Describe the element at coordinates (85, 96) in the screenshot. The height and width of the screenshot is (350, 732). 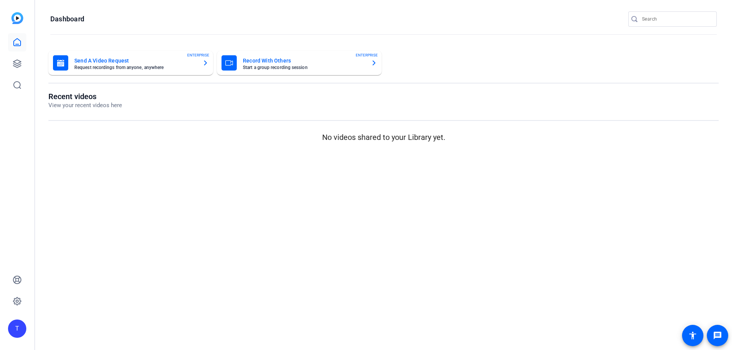
I see `h1: Recent videos` at that location.